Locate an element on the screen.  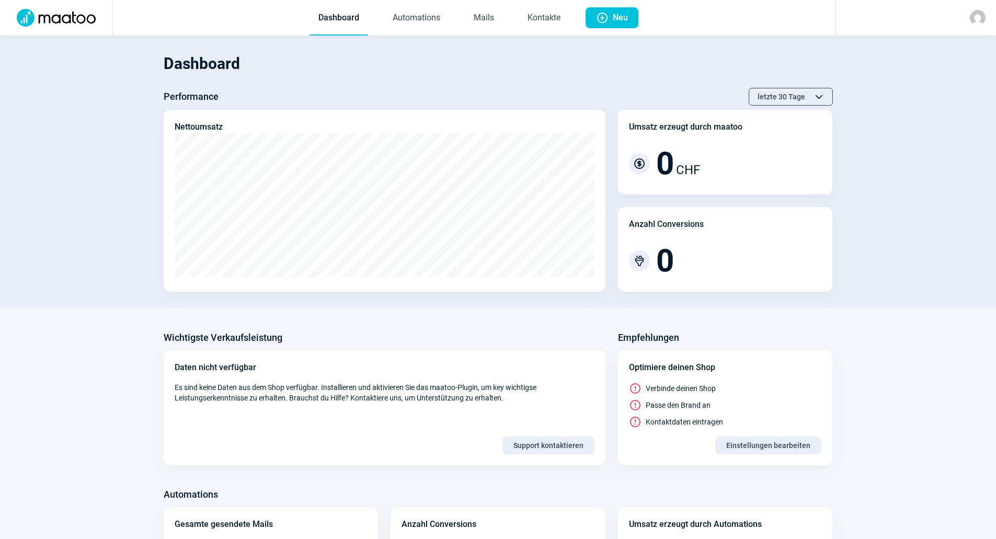
span: Es sind keine Daten aus dem Shop verfügbar. Installieren und aktivieren Sie das maatoo-Plugin, um... is located at coordinates (384, 392).